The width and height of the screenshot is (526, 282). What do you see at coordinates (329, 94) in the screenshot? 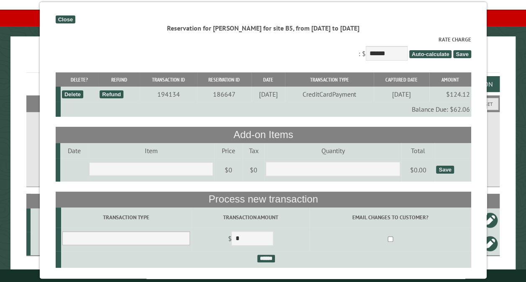
I see `td: CreditCardPayment` at bounding box center [329, 94].